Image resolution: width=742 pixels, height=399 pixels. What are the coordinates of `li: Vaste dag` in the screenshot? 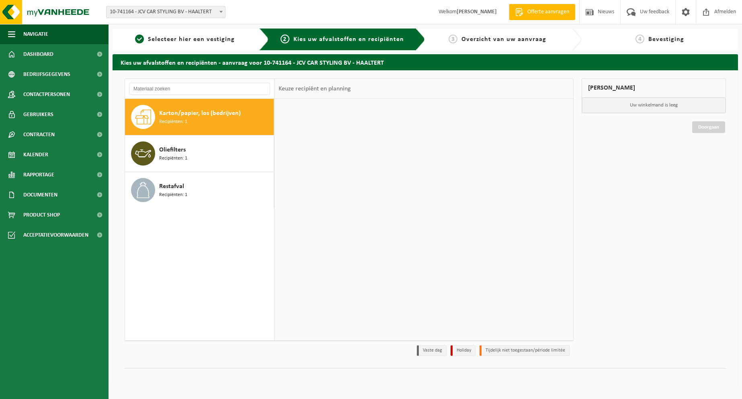 It's located at (432, 351).